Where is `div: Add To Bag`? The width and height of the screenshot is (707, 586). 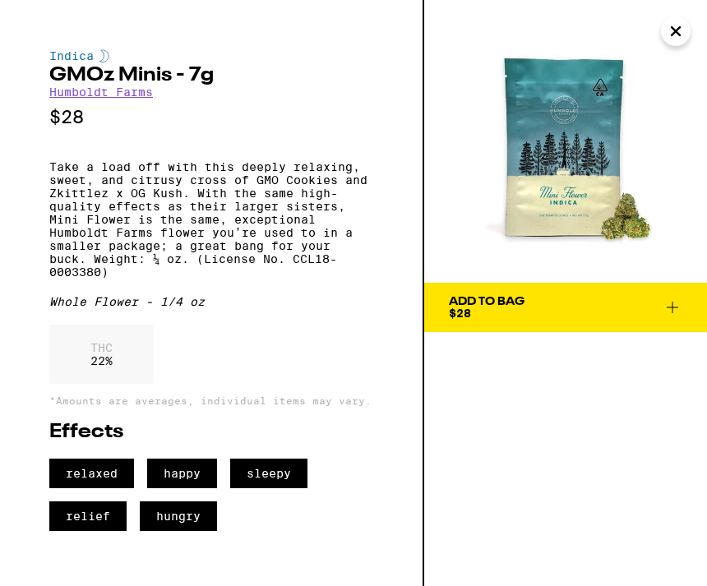
div: Add To Bag is located at coordinates (486, 302).